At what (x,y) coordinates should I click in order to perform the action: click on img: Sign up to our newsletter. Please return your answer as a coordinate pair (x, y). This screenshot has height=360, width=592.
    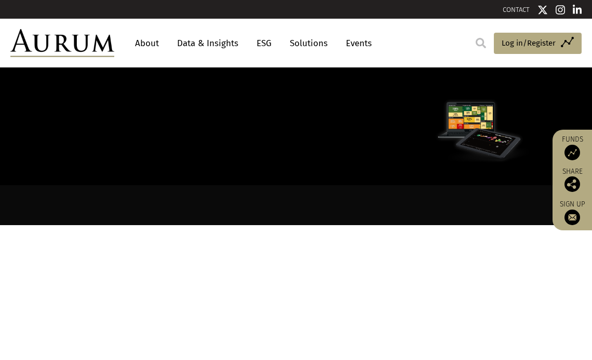
    Looking at the image, I should click on (572, 218).